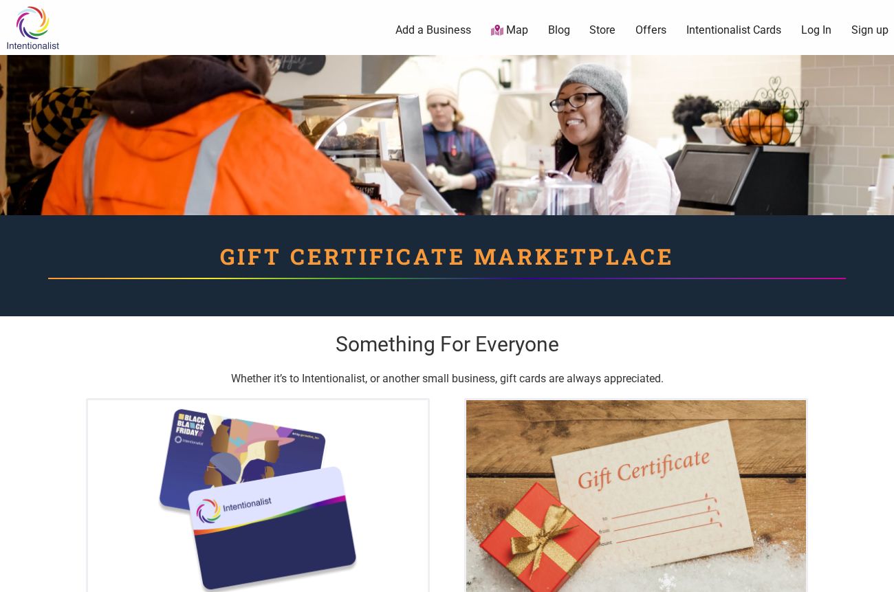  What do you see at coordinates (816, 30) in the screenshot?
I see `a: Log In` at bounding box center [816, 30].